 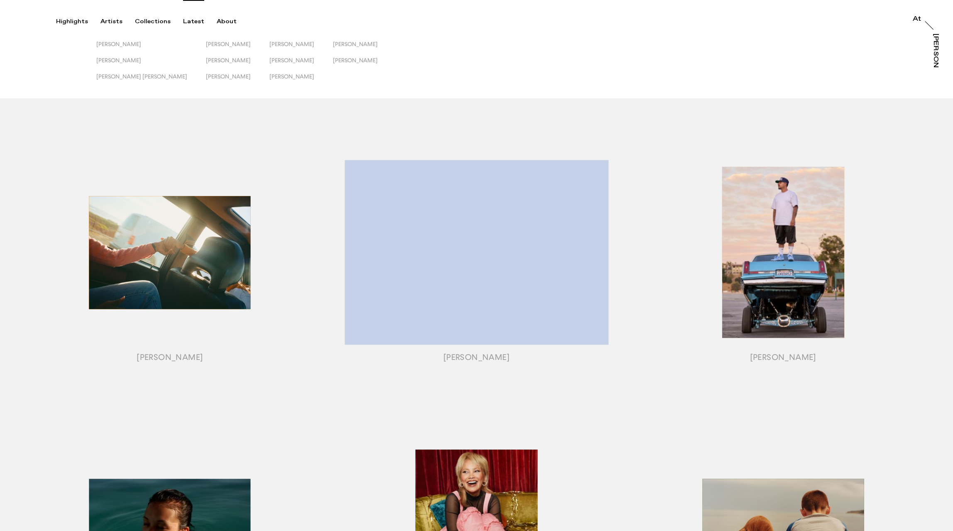 I want to click on button: Artists, so click(x=117, y=22).